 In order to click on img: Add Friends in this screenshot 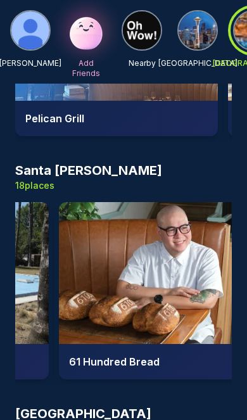, I will do `click(86, 30)`.